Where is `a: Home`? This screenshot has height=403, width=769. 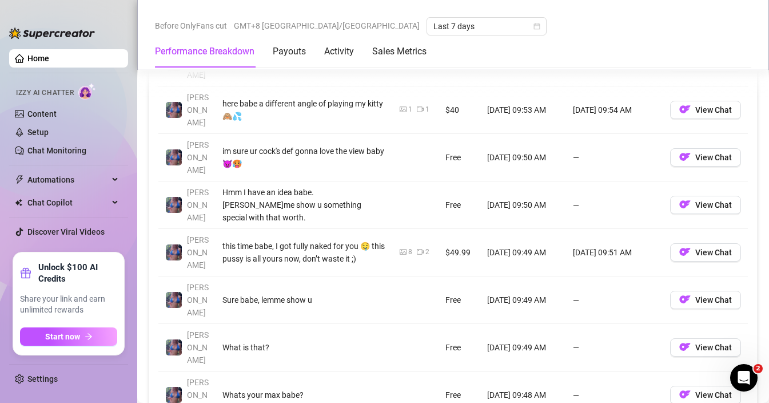
a: Home is located at coordinates (38, 58).